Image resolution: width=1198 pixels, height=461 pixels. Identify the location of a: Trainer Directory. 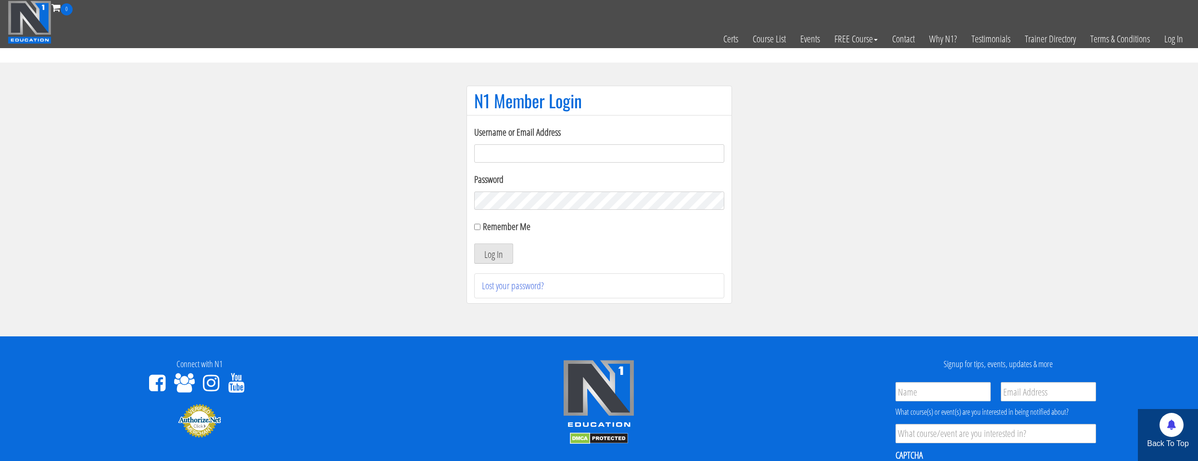
(1050, 39).